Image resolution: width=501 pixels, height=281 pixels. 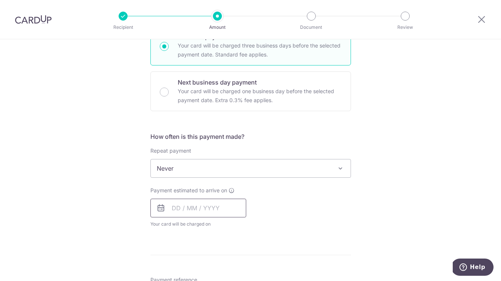 I want to click on span: Payment estimated to arrive on, so click(x=188, y=190).